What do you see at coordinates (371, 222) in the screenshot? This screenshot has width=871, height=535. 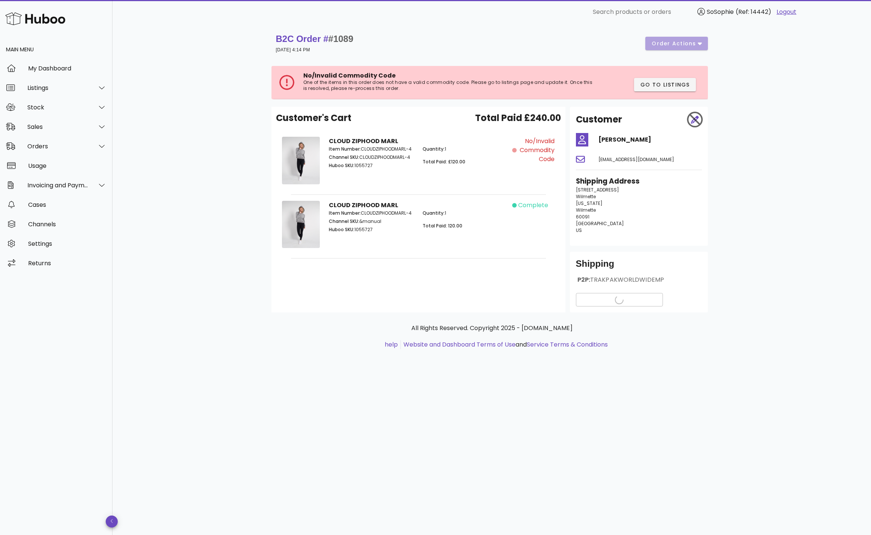 I see `p: &manual` at bounding box center [371, 222].